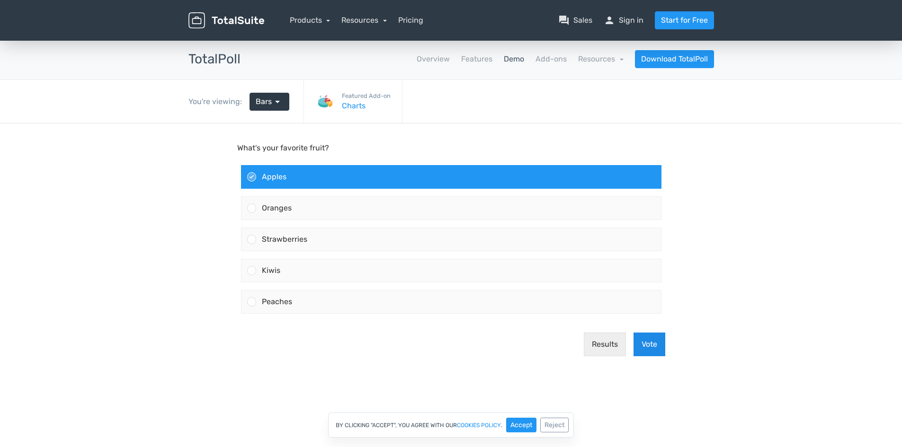 The image size is (902, 447). I want to click on a: Pricing, so click(410, 20).